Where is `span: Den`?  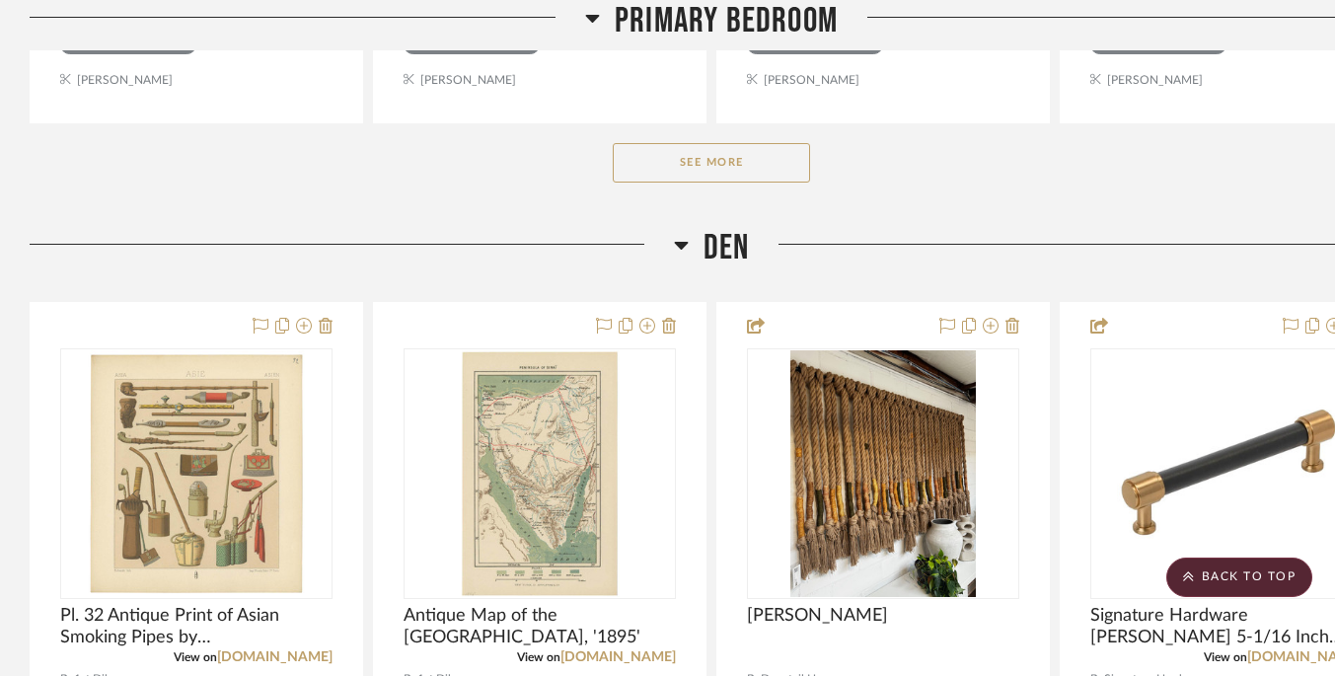 span: Den is located at coordinates (726, 248).